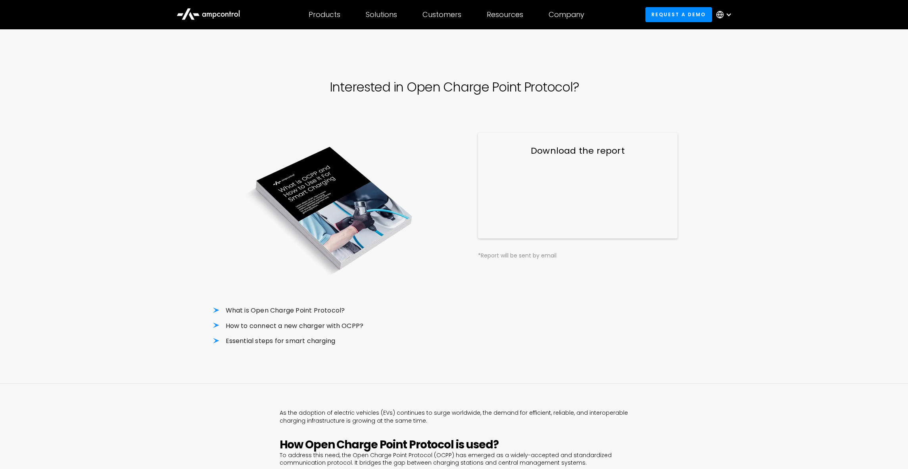 This screenshot has height=469, width=908. Describe the element at coordinates (330, 341) in the screenshot. I see `li: Essential steps for smart charging` at that location.